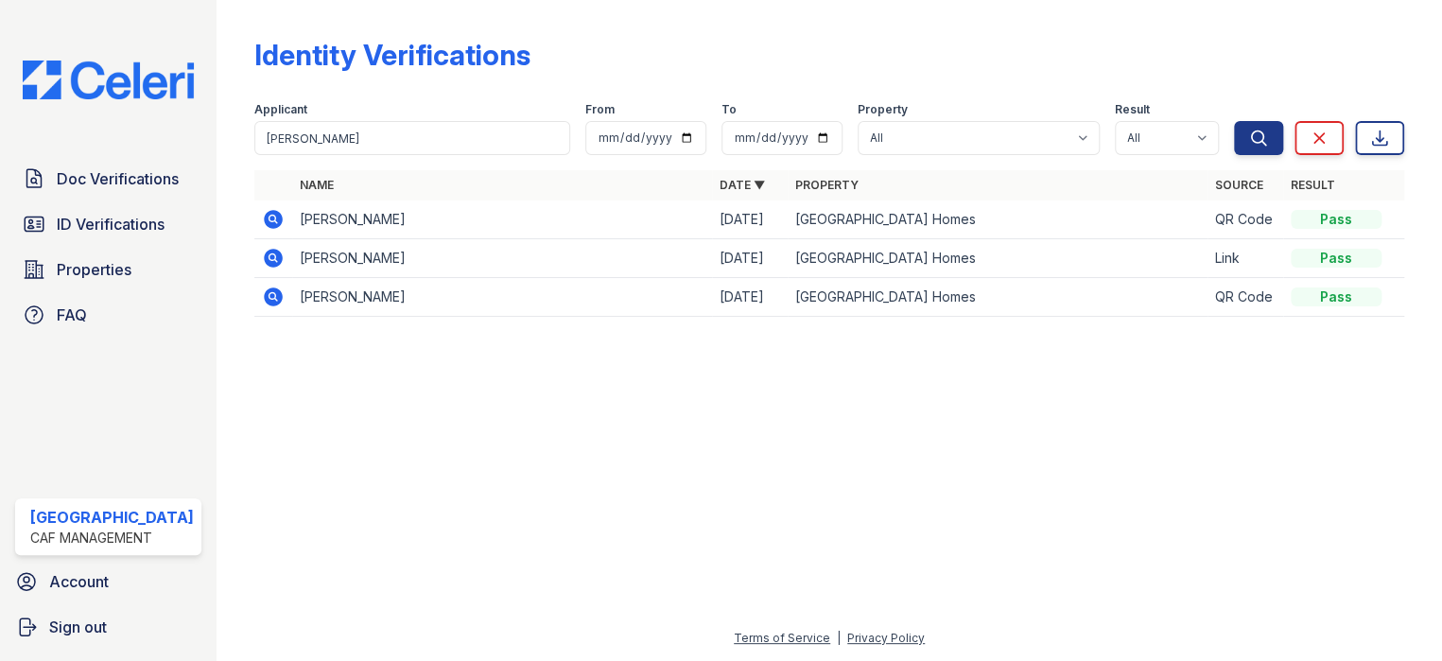  I want to click on img: CE_Logo_Blue-a8612792a0a2168367f1c8372b55b34899dd931a85d93a1a3d3e32e68fde9ad4.png, so click(108, 79).